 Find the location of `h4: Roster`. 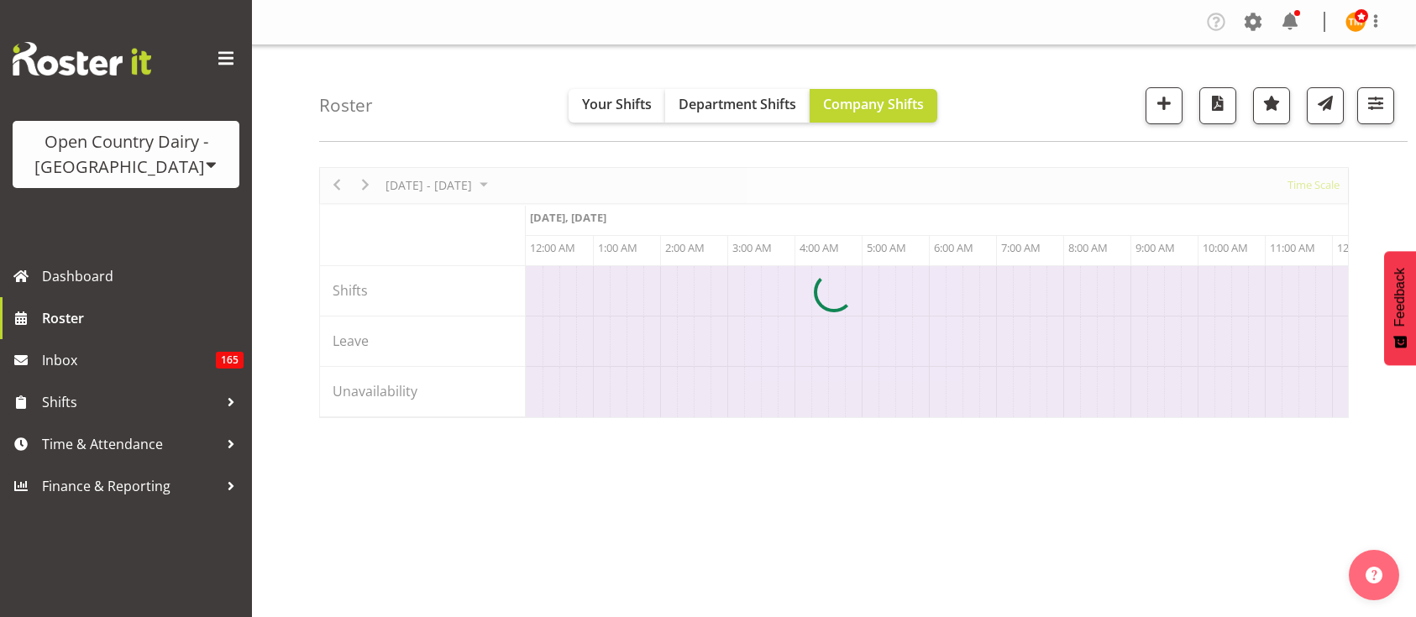

h4: Roster is located at coordinates (346, 105).